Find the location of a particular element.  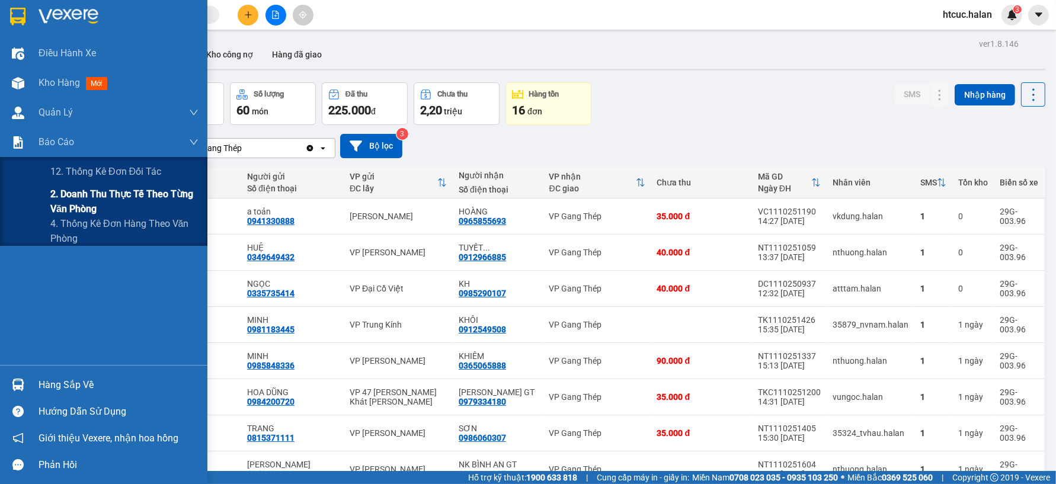

div: Hướng dẫn sử dụng is located at coordinates (118, 412).